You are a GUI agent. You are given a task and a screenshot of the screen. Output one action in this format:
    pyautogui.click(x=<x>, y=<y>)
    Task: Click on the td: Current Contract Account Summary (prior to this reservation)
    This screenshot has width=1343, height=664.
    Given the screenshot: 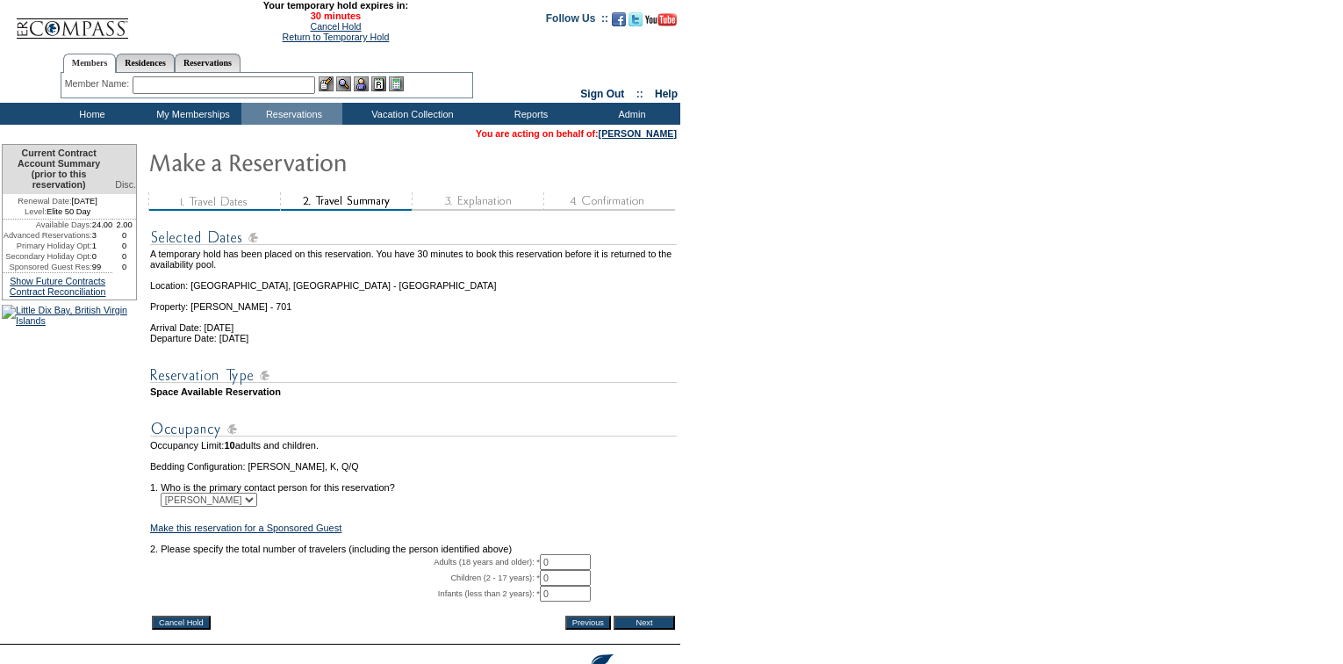 What is the action you would take?
    pyautogui.click(x=57, y=169)
    